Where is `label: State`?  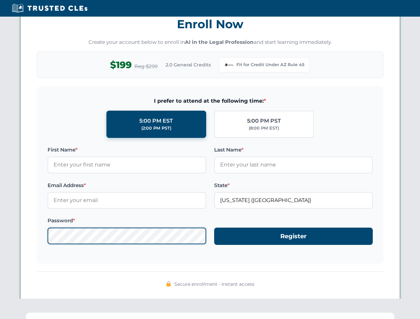
label: State is located at coordinates (293, 186).